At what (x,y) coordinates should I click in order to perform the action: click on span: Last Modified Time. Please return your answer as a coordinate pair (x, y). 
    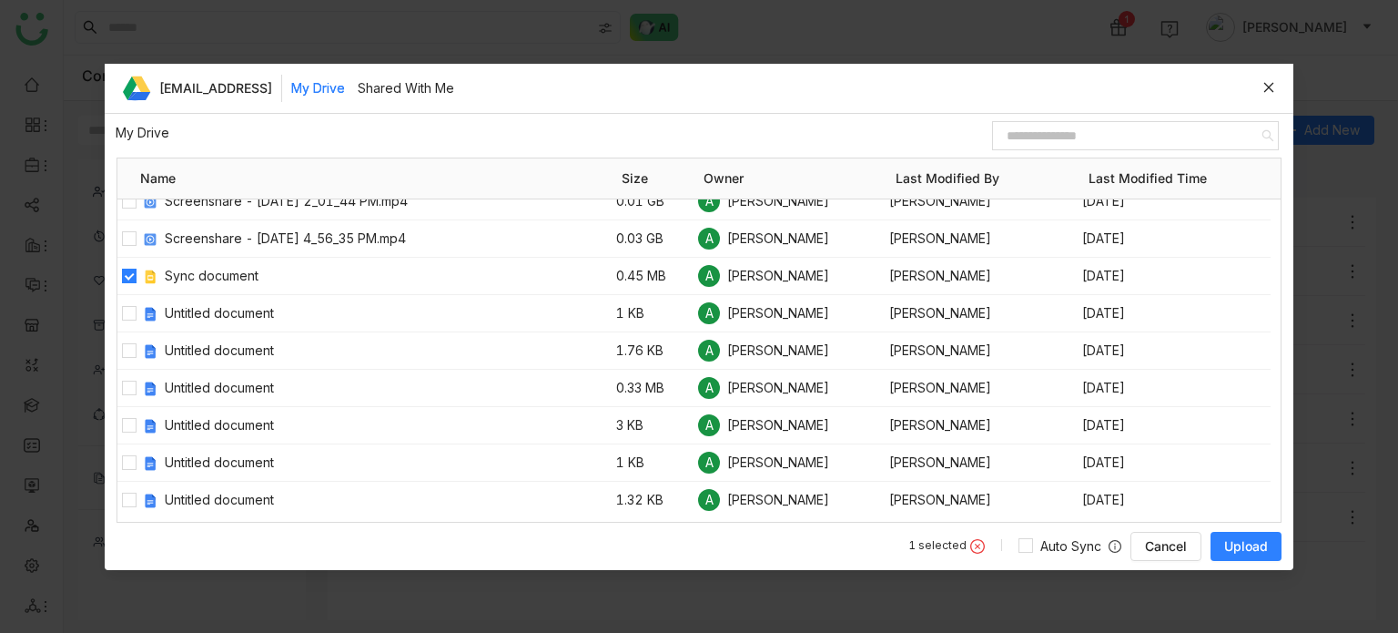
    Looking at the image, I should click on (1185, 178).